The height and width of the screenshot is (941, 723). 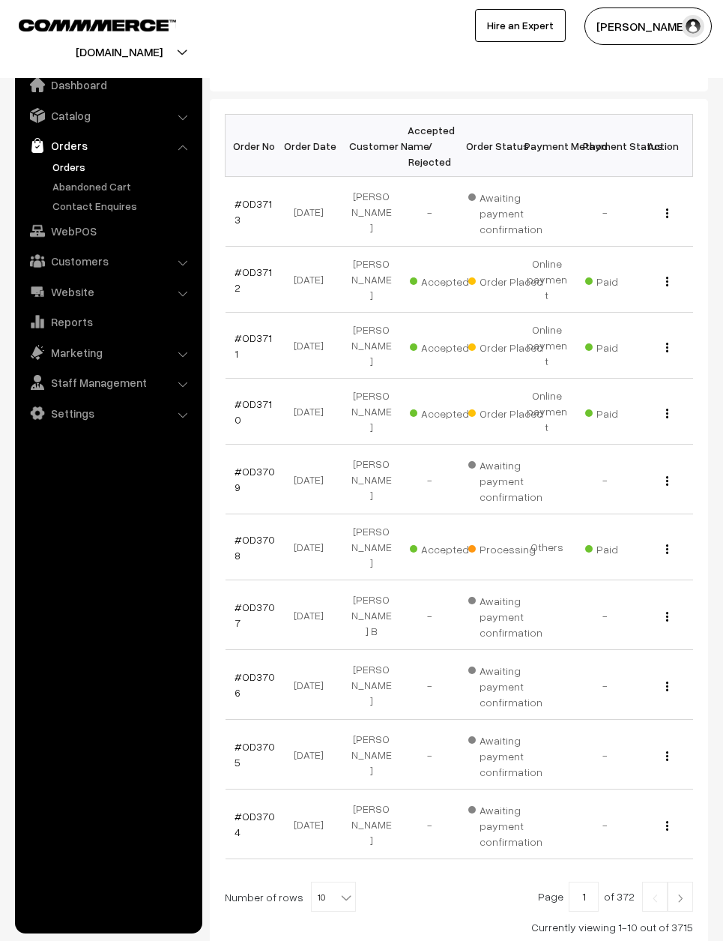 What do you see at coordinates (123, 186) in the screenshot?
I see `a: Abandoned Cart` at bounding box center [123, 186].